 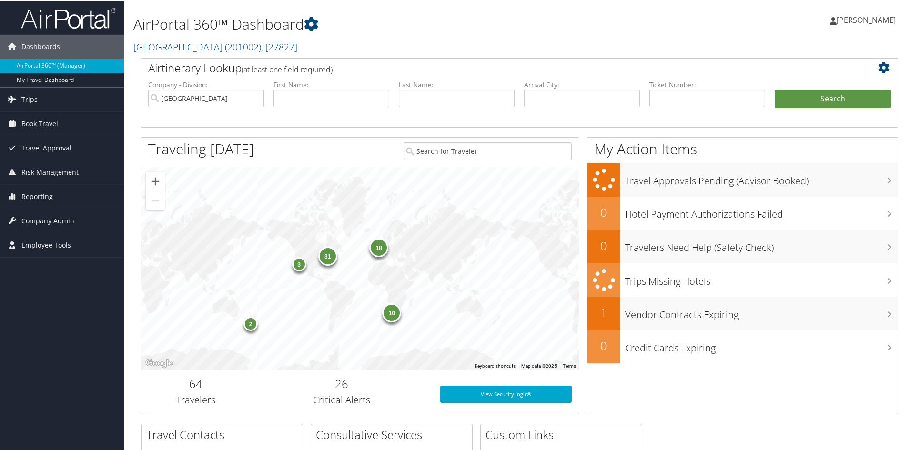 What do you see at coordinates (539, 365) in the screenshot?
I see `span: Map data ©2025` at bounding box center [539, 365].